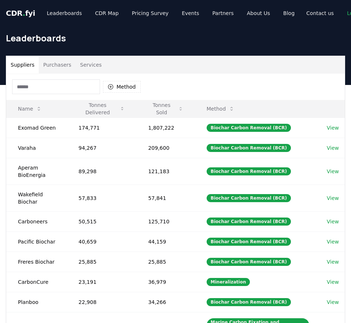  Describe the element at coordinates (57, 65) in the screenshot. I see `button: Purchasers` at that location.